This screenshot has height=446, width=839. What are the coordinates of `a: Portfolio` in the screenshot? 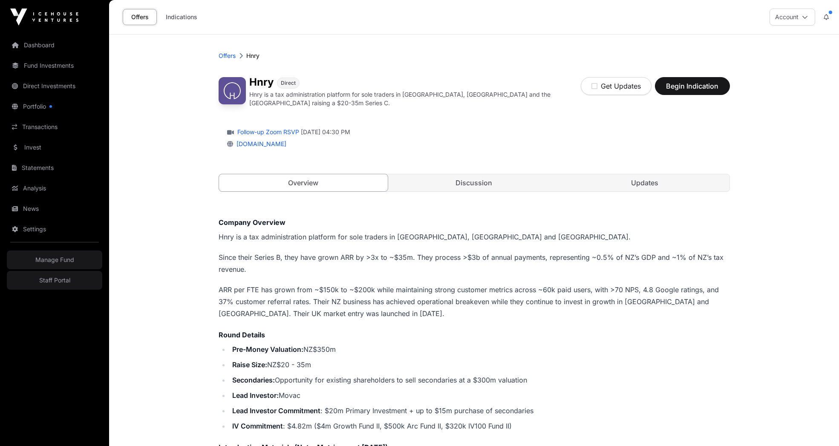 It's located at (55, 107).